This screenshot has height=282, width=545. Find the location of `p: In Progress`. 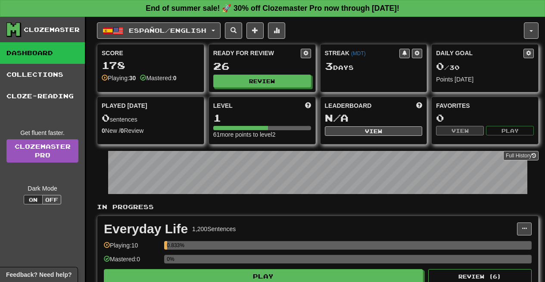

p: In Progress is located at coordinates (317, 207).